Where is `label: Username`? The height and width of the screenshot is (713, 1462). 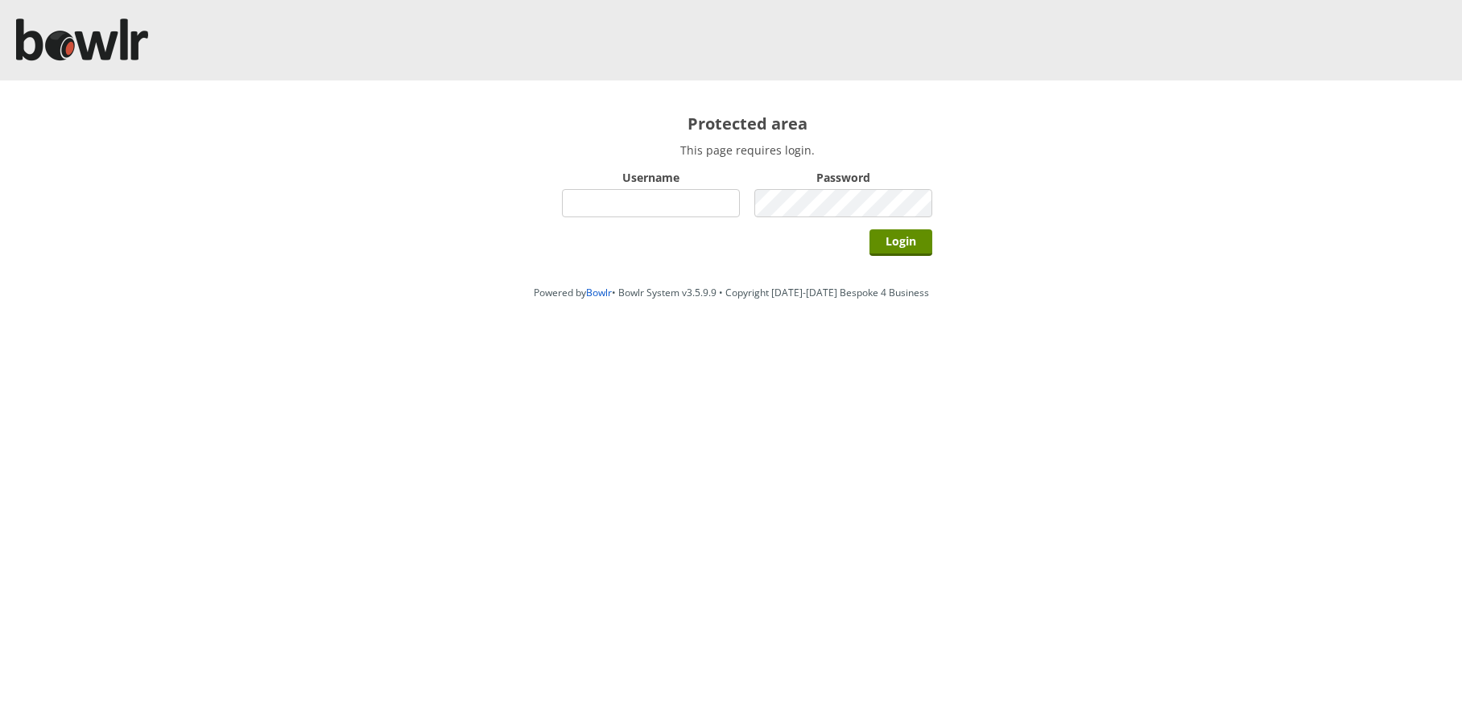
label: Username is located at coordinates (651, 177).